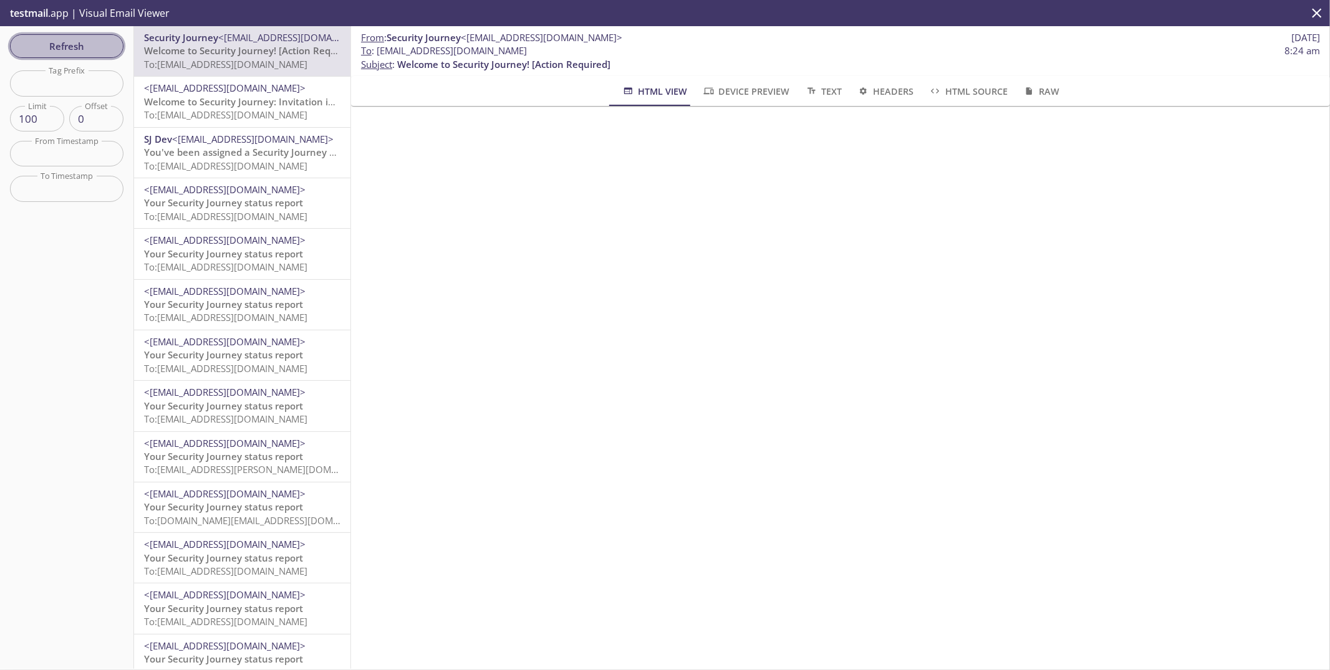  I want to click on span: 8:24 am, so click(1302, 50).